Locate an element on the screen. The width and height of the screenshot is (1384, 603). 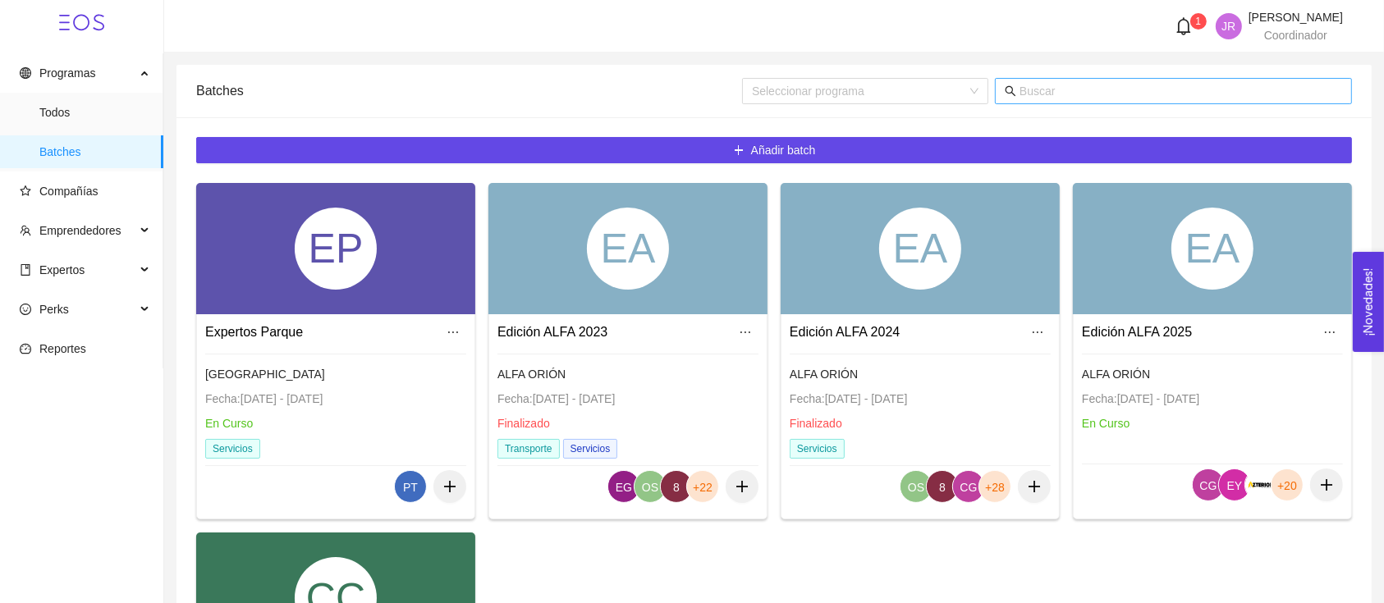
span: team is located at coordinates (25, 231).